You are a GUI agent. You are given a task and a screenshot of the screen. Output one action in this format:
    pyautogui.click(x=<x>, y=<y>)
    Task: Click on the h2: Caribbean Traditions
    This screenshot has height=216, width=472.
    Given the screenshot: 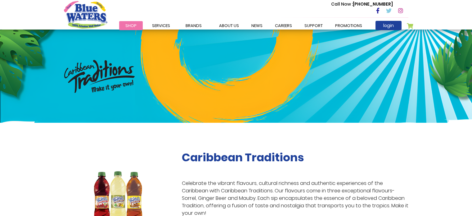 What is the action you would take?
    pyautogui.click(x=295, y=157)
    